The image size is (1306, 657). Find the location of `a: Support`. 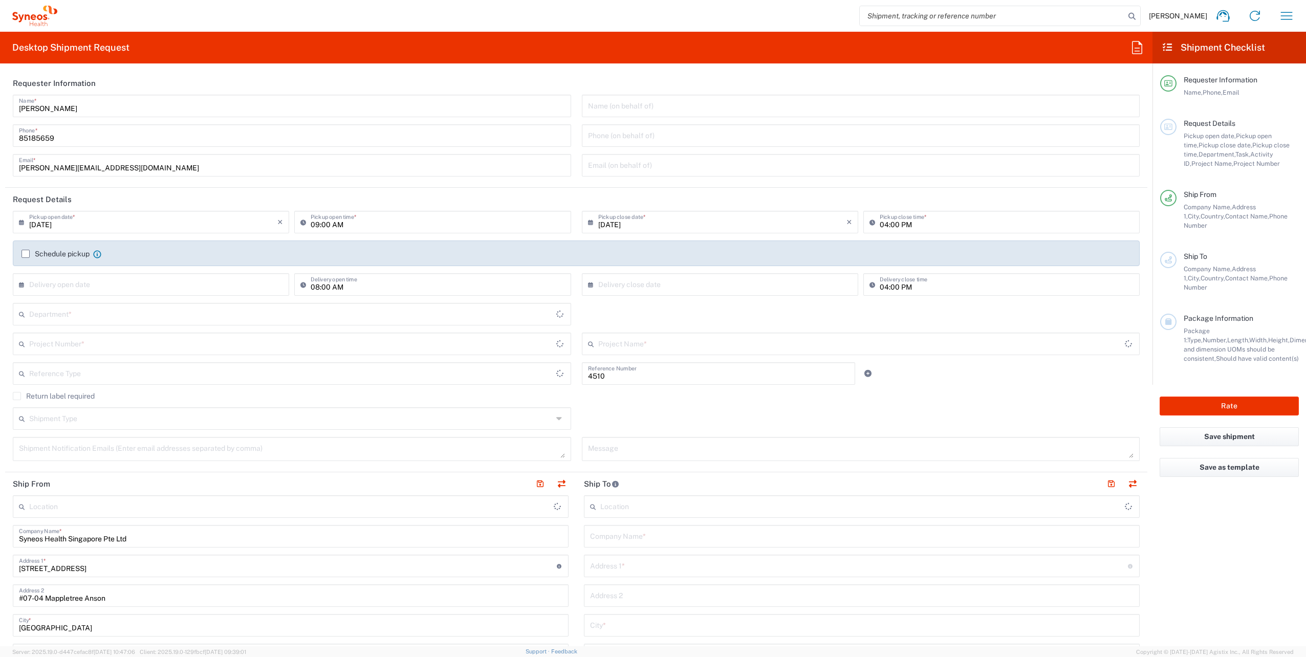

a: Support is located at coordinates (538, 651).